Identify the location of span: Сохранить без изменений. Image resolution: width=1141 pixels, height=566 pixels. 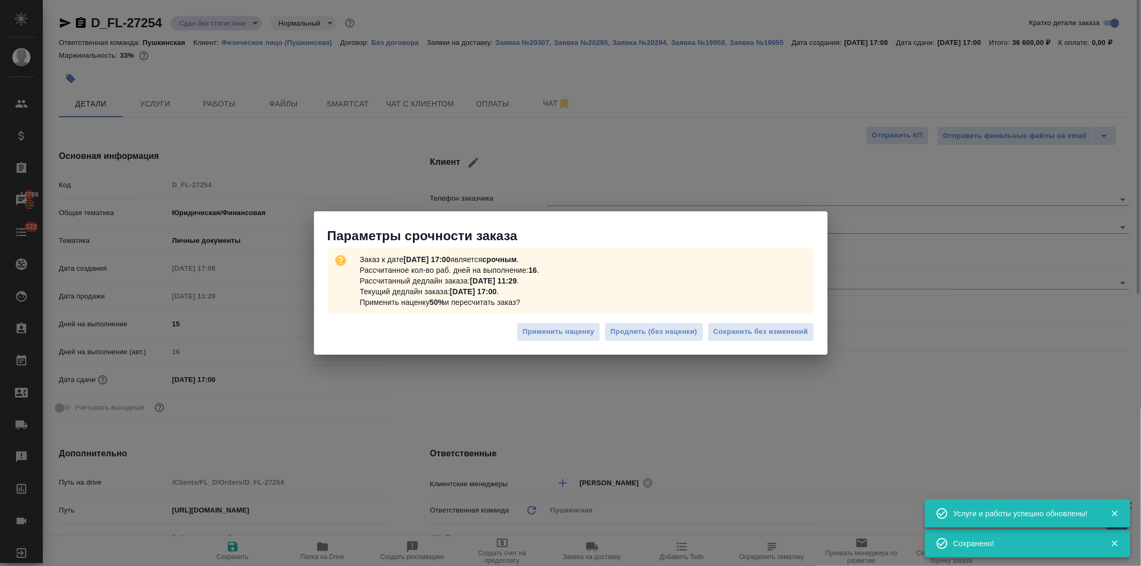
(761, 332).